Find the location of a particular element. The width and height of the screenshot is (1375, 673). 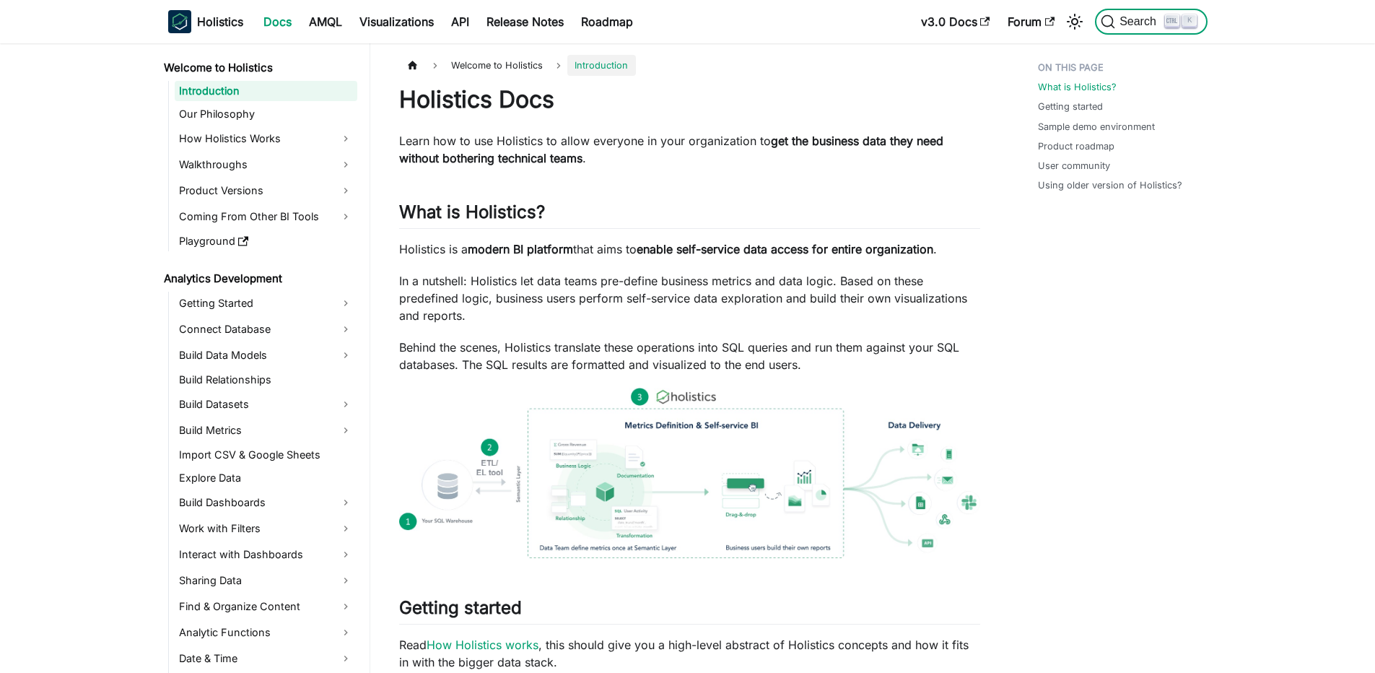

p: Behind the scenes, Holistics translate these operations into SQL queries and run them against you... is located at coordinates (689, 356).